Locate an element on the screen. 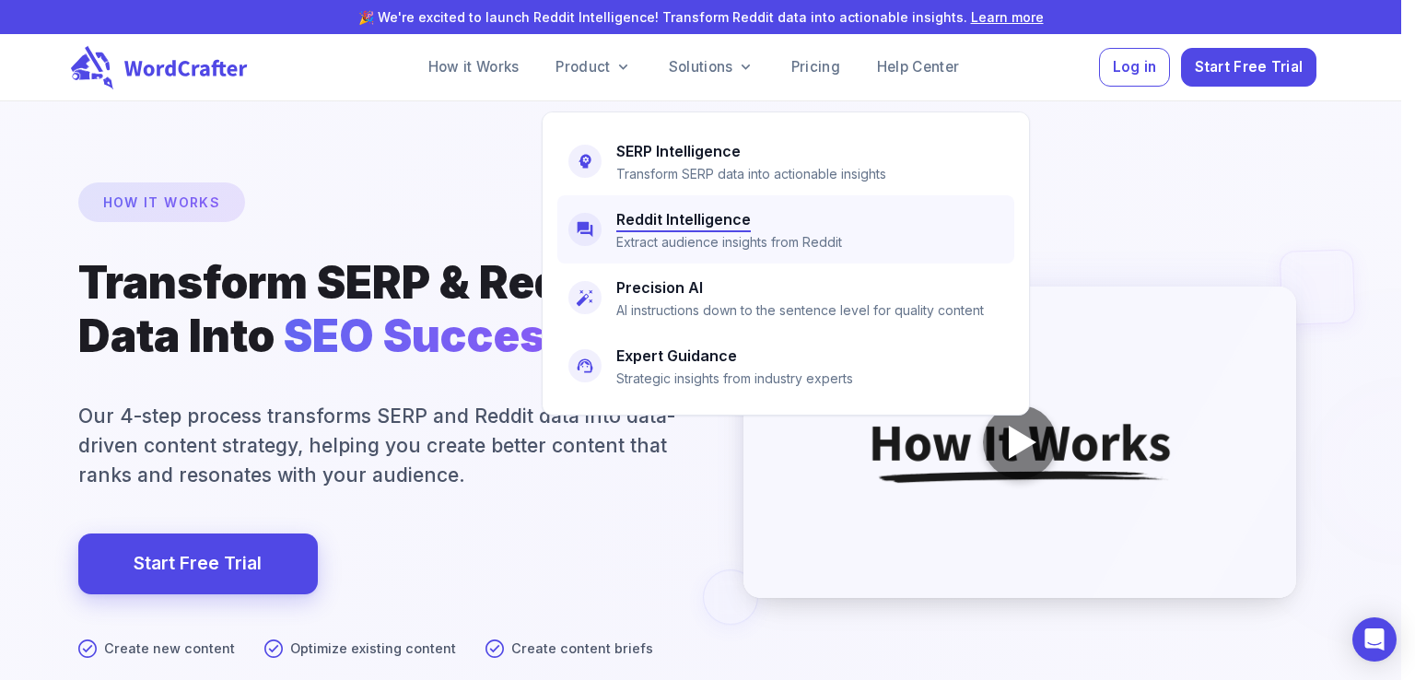  a: Precision AIAI instructions down to the sentence level for quality content is located at coordinates (786, 297).